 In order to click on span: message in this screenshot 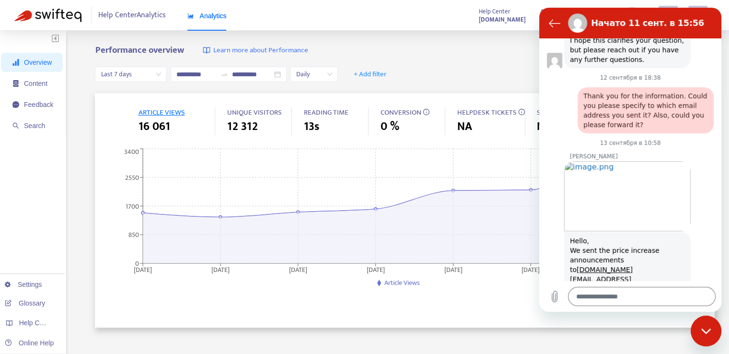, I will do `click(16, 104)`.